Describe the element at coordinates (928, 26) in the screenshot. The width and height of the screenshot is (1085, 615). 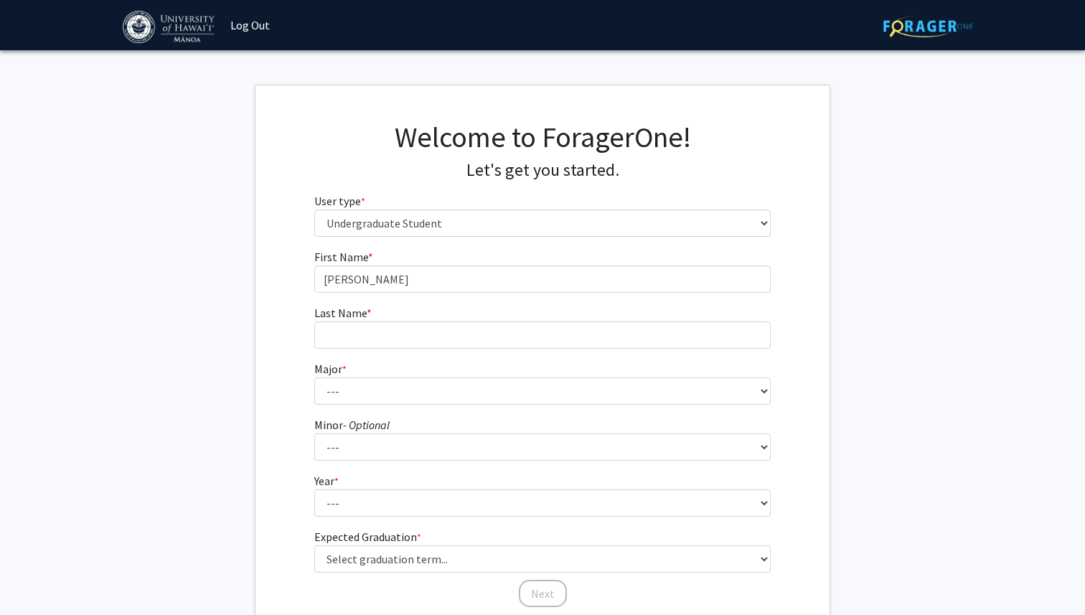
I see `img: ForagerOne Logo` at that location.